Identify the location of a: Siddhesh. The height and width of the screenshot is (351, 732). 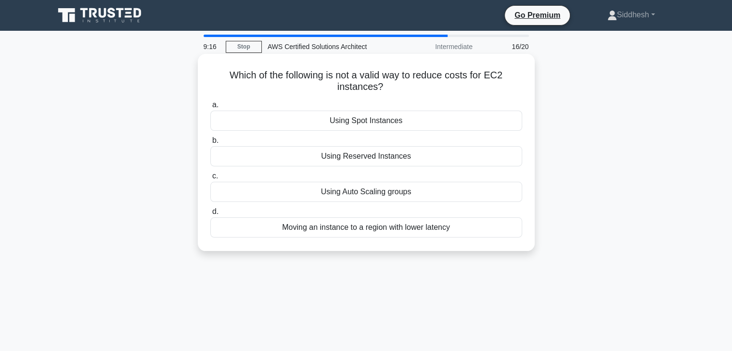
(631, 15).